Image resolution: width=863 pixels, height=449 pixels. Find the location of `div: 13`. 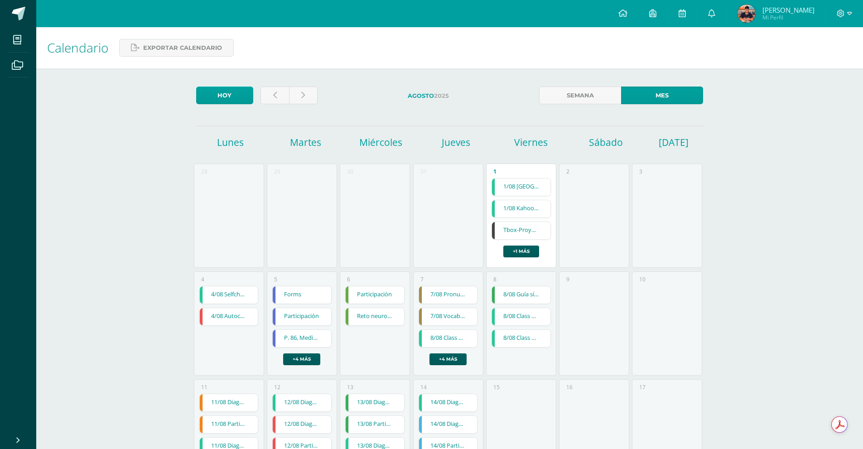

div: 13 is located at coordinates (350, 387).